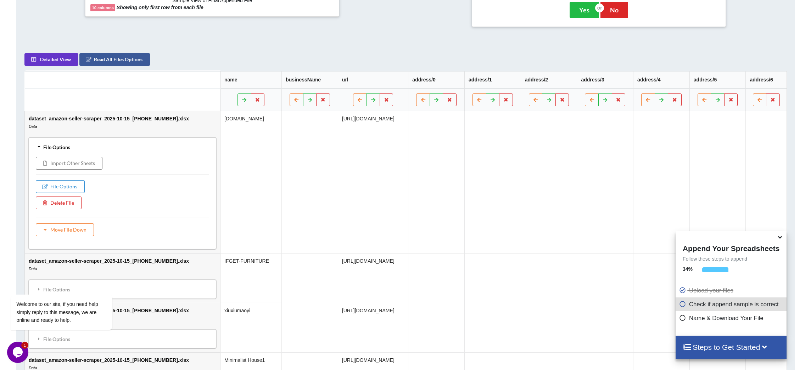 The height and width of the screenshot is (370, 811). I want to click on h4: Steps to Get Started, so click(731, 347).